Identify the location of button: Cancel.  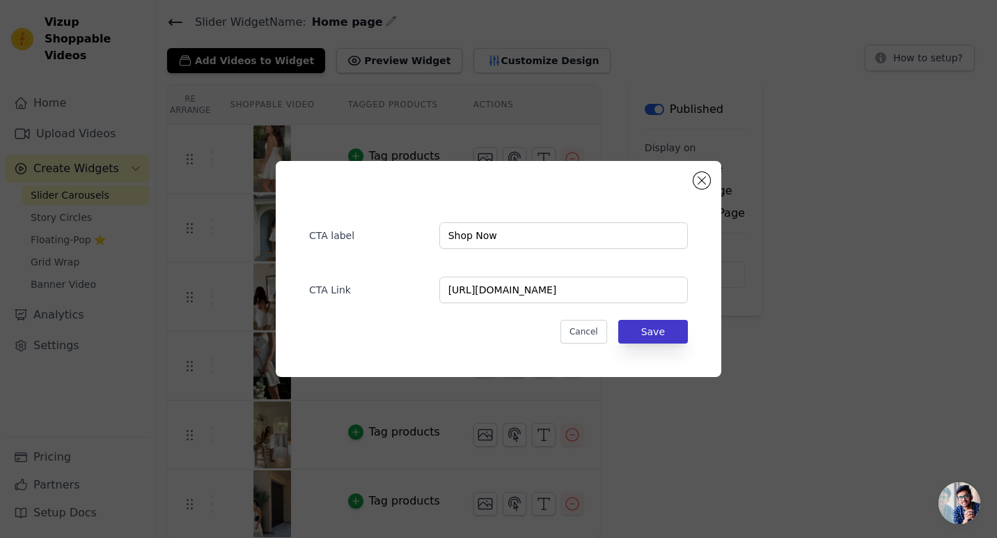
(584, 331).